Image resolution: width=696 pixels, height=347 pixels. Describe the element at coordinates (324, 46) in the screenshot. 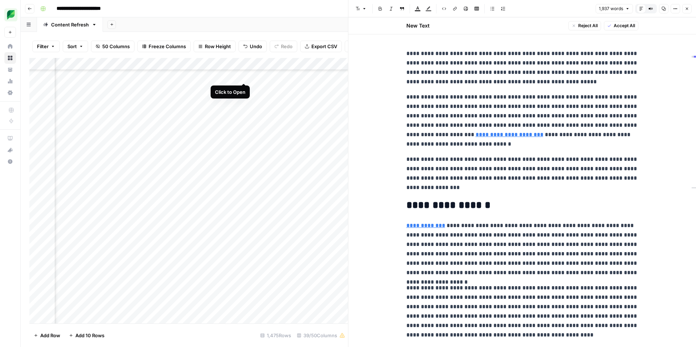

I see `span: Export CSV` at that location.